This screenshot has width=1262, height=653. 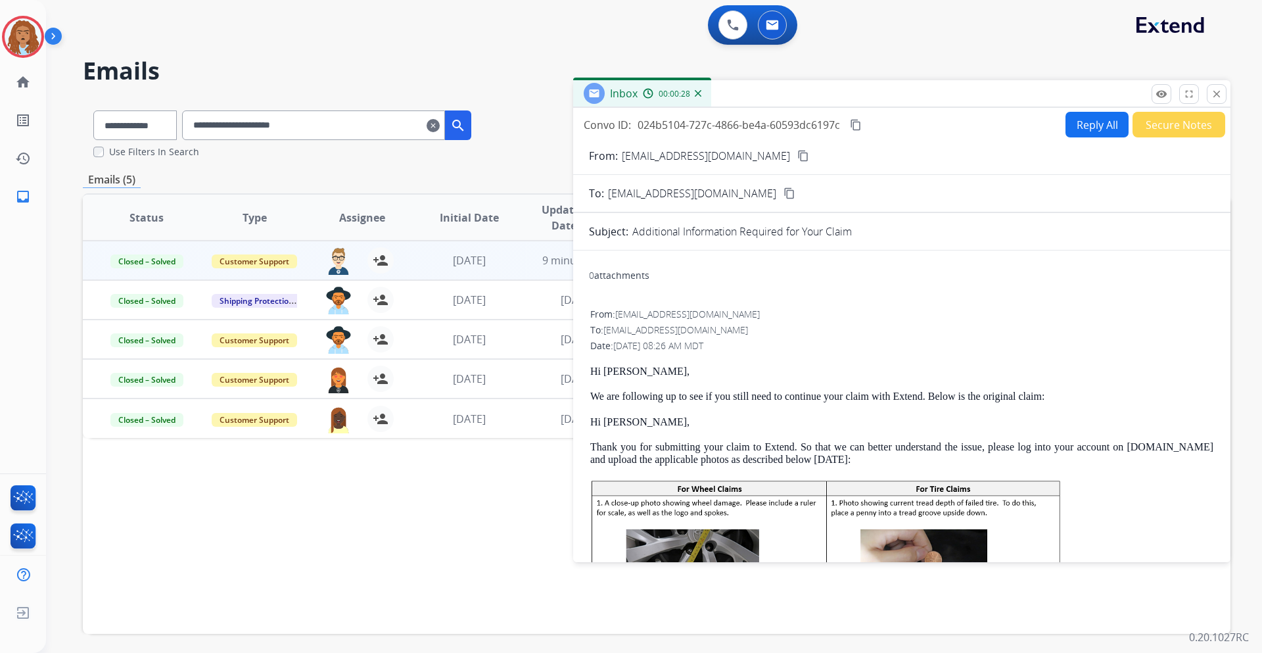 What do you see at coordinates (23, 37) in the screenshot?
I see `img: avatar` at bounding box center [23, 37].